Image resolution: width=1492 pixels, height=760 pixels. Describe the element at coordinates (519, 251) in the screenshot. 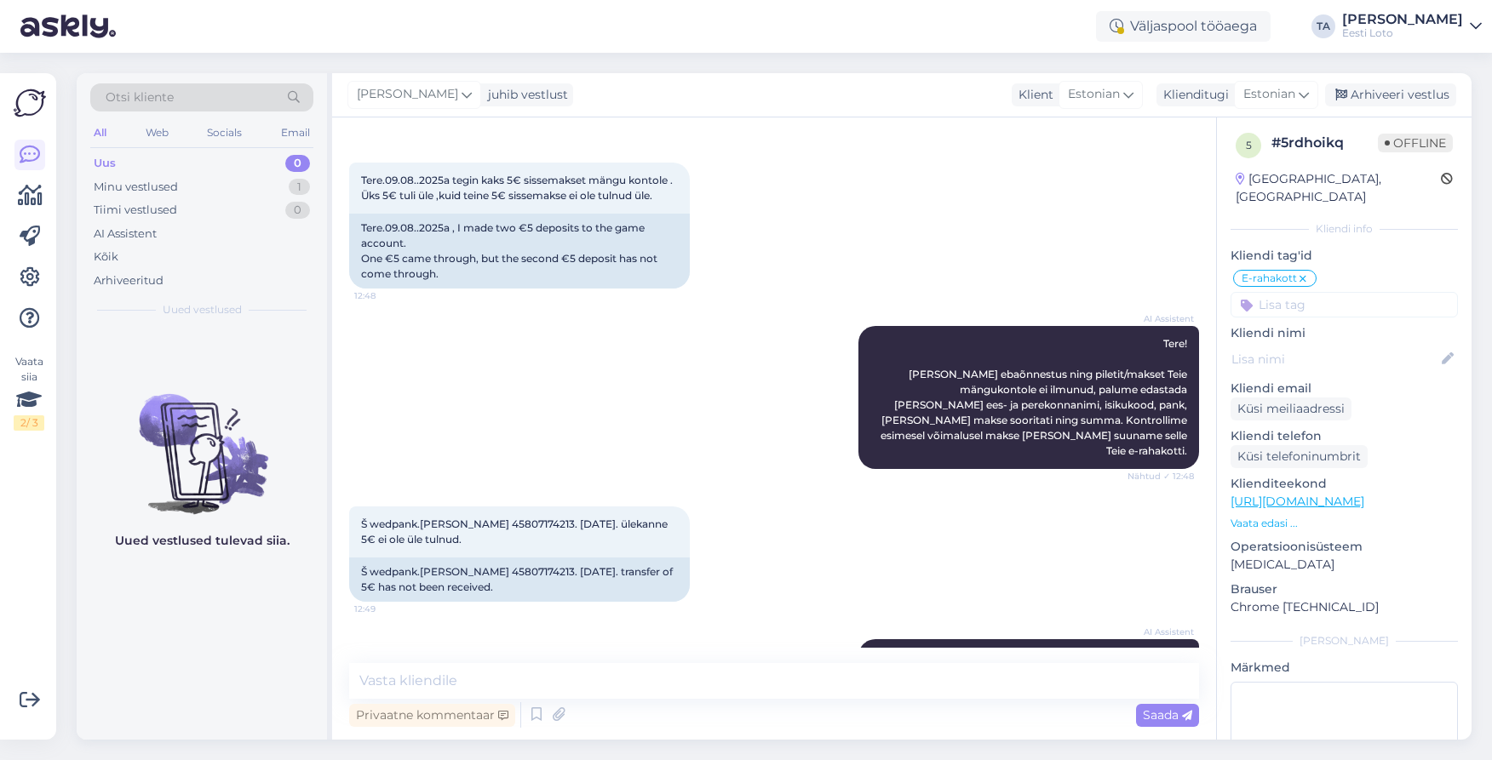

I see `div: Tere.09.08..2025a , I made two €5 deposits to the game account. One €5 came through, but the seco...` at that location.